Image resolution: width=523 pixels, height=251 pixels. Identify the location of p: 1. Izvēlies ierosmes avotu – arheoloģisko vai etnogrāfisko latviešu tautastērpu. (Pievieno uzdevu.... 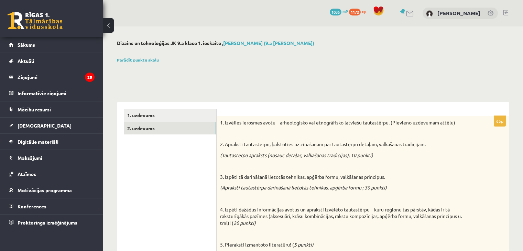
(345, 123).